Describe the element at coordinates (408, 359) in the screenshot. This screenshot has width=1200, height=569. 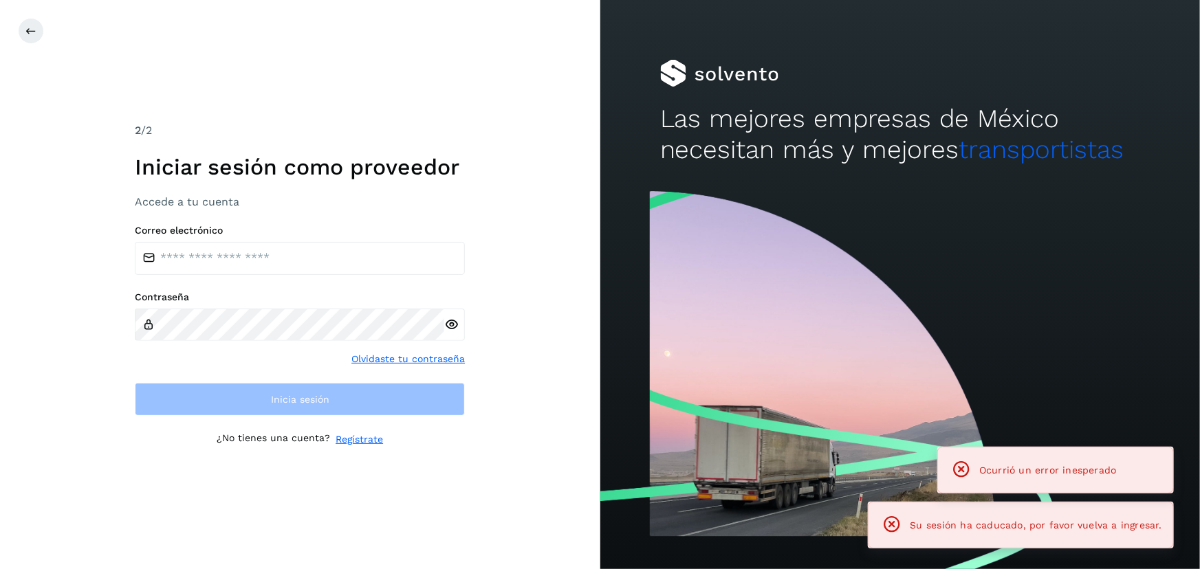
I see `a: Olvidaste tu contraseña` at that location.